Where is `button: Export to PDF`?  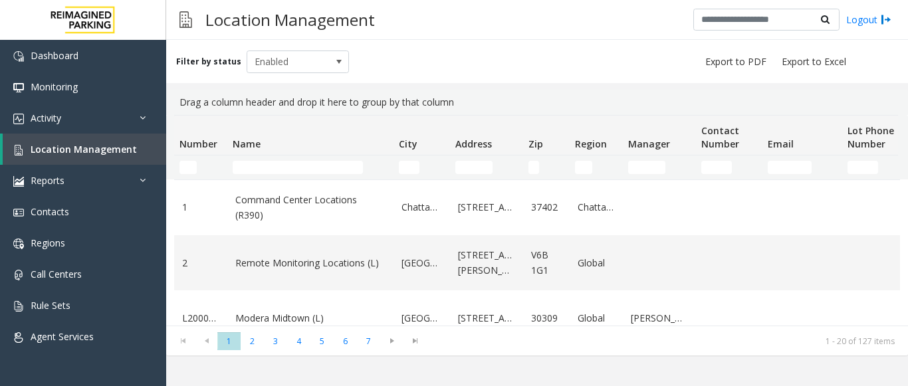
button: Export to PDF is located at coordinates (736, 62).